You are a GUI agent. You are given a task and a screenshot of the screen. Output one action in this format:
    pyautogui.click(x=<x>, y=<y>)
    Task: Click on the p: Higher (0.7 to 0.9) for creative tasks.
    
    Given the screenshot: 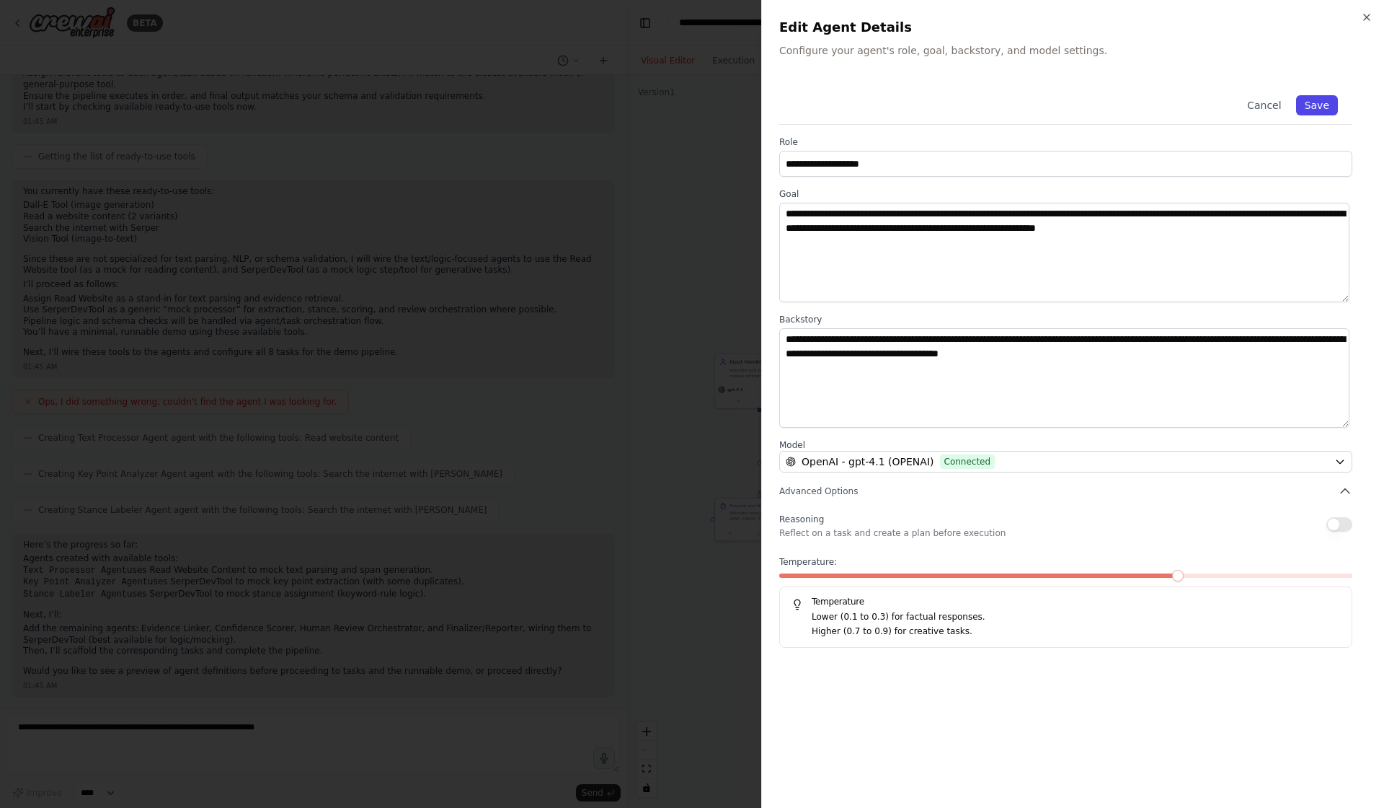 What is the action you would take?
    pyautogui.click(x=1076, y=632)
    